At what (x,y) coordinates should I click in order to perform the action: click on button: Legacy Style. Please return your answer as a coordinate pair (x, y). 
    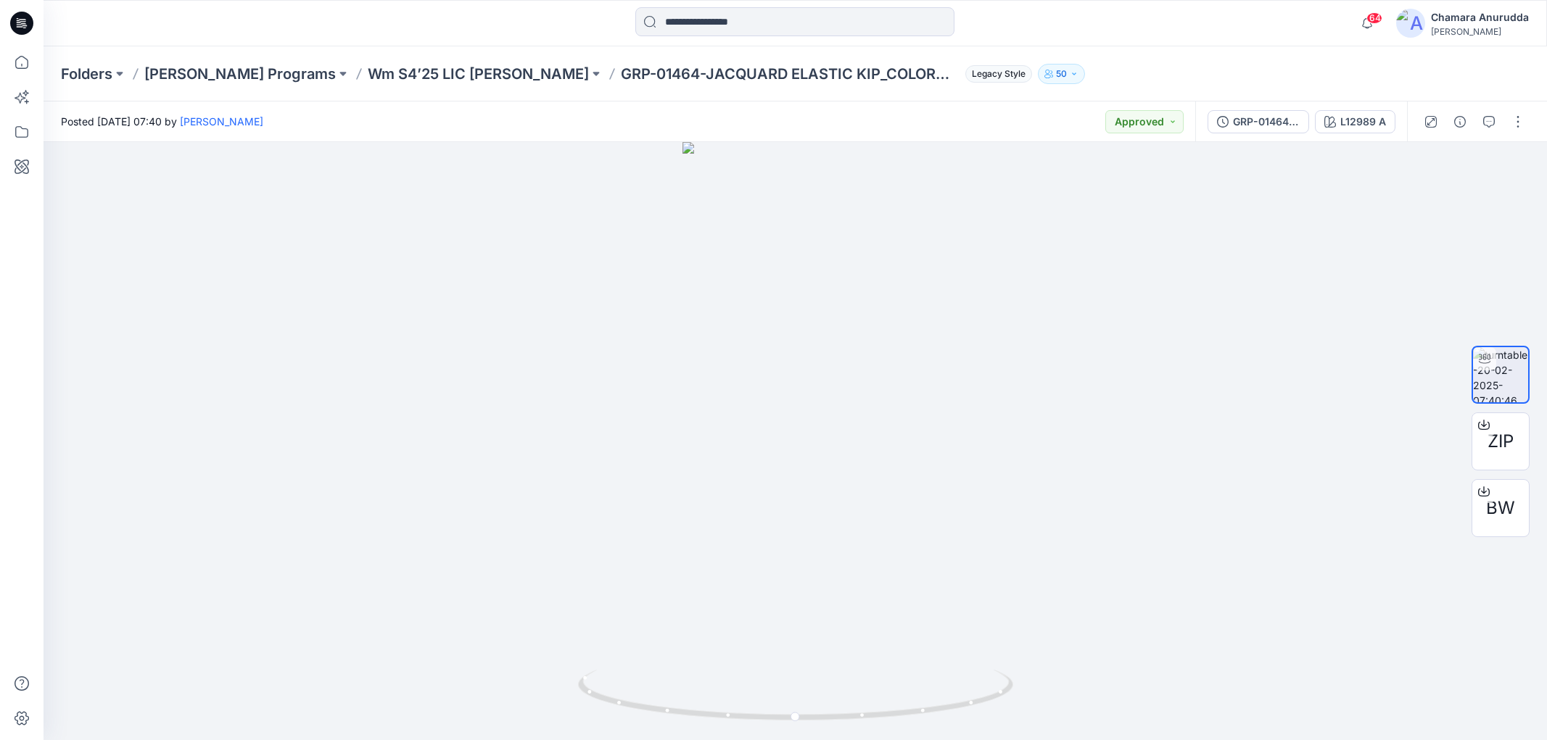
    Looking at the image, I should click on (996, 74).